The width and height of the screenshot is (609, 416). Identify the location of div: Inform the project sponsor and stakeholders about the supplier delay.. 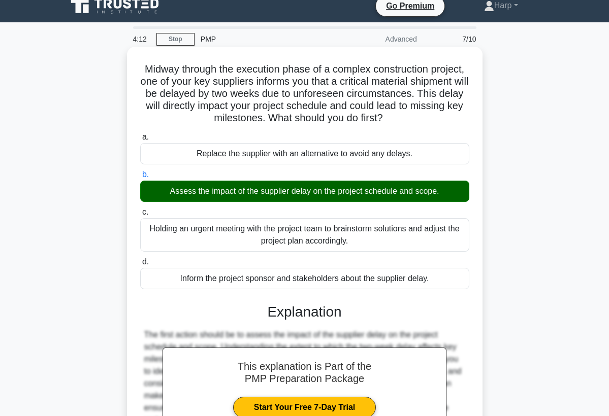
(305, 279).